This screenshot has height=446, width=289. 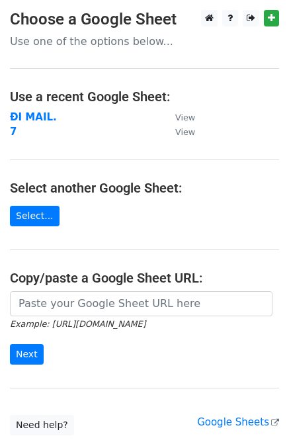 What do you see at coordinates (144, 278) in the screenshot?
I see `h4: Copy/paste a Google Sheet URL:` at bounding box center [144, 278].